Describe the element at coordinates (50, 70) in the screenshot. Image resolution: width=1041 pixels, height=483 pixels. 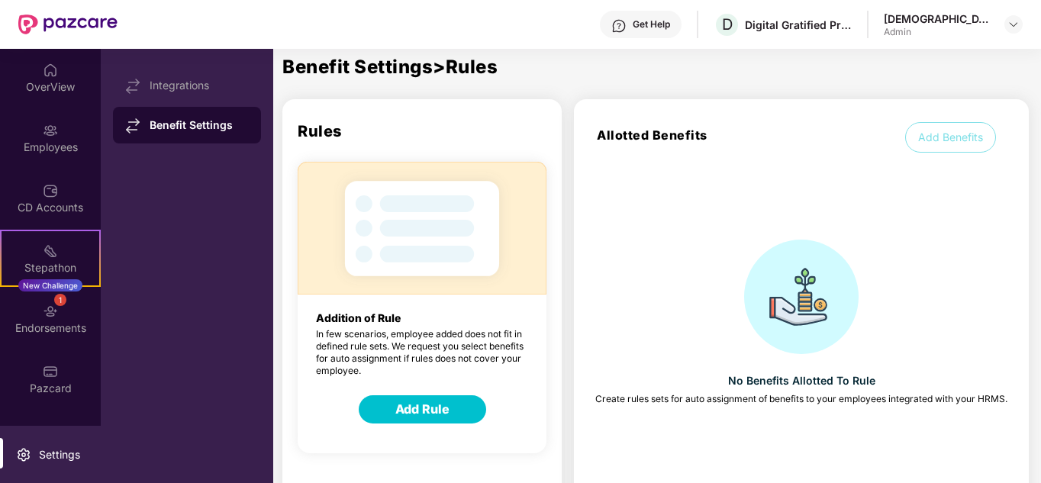
I see `img: svg+xml;base64,PHN2ZyBpZD0iSG9tZSIgeG1sbnM9Imh0dHA6Ly93d3cudzMub3JnLzIwMDAvc3ZnIiB3aWR0aD0iMjAiIG...` at that location.